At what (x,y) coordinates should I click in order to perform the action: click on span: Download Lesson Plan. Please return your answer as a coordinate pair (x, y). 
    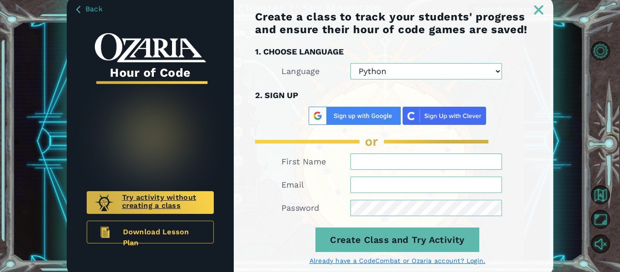
    Looking at the image, I should click on (165, 232).